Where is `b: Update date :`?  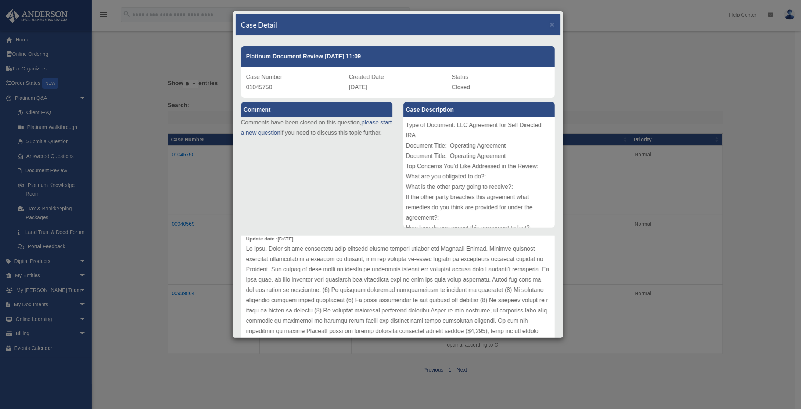
b: Update date : is located at coordinates (262, 239).